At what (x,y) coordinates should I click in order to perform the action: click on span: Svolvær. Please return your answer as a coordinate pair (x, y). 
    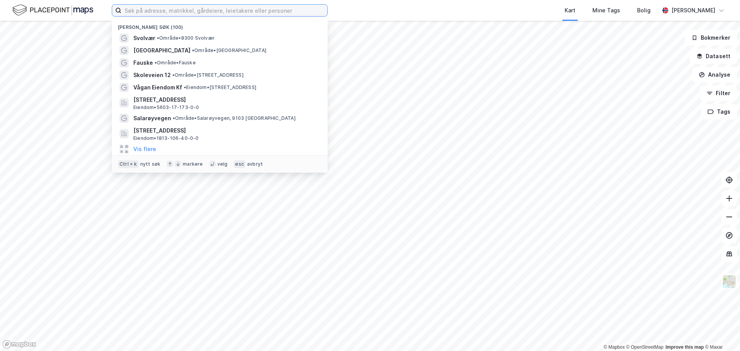
    Looking at the image, I should click on (144, 38).